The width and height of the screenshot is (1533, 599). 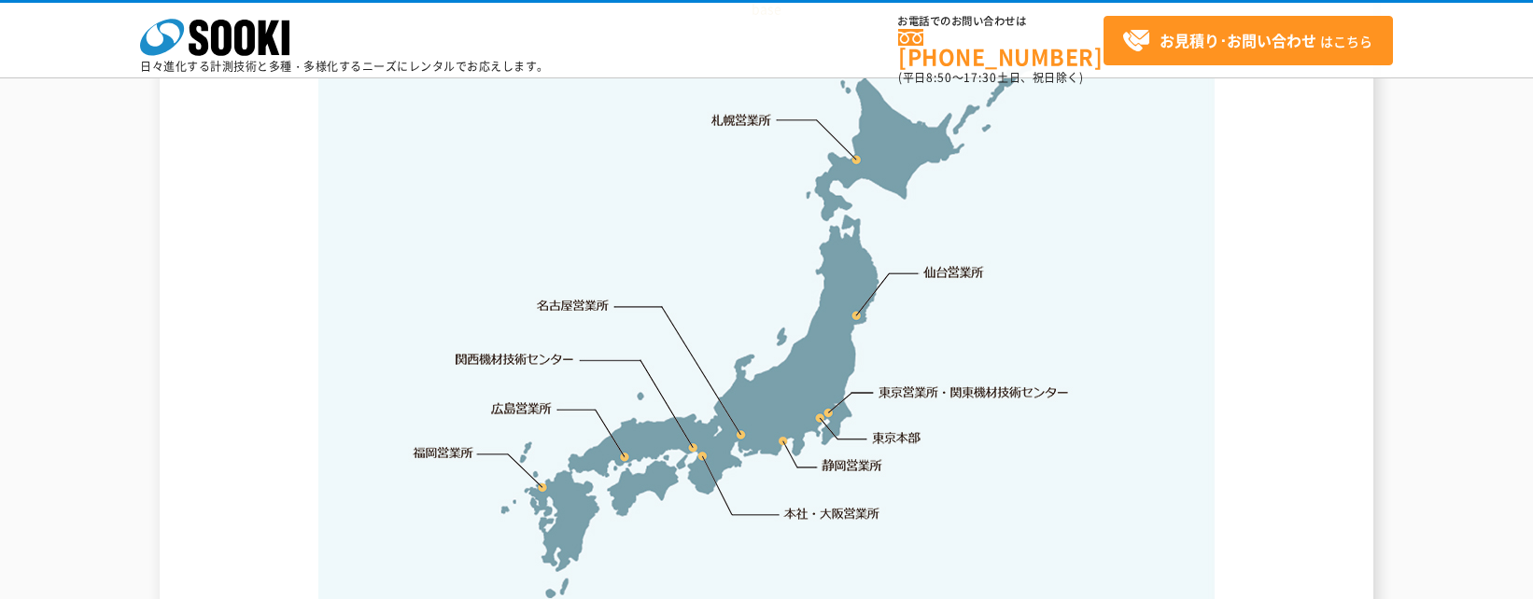 What do you see at coordinates (953, 273) in the screenshot?
I see `a: 仙台営業所` at bounding box center [953, 273].